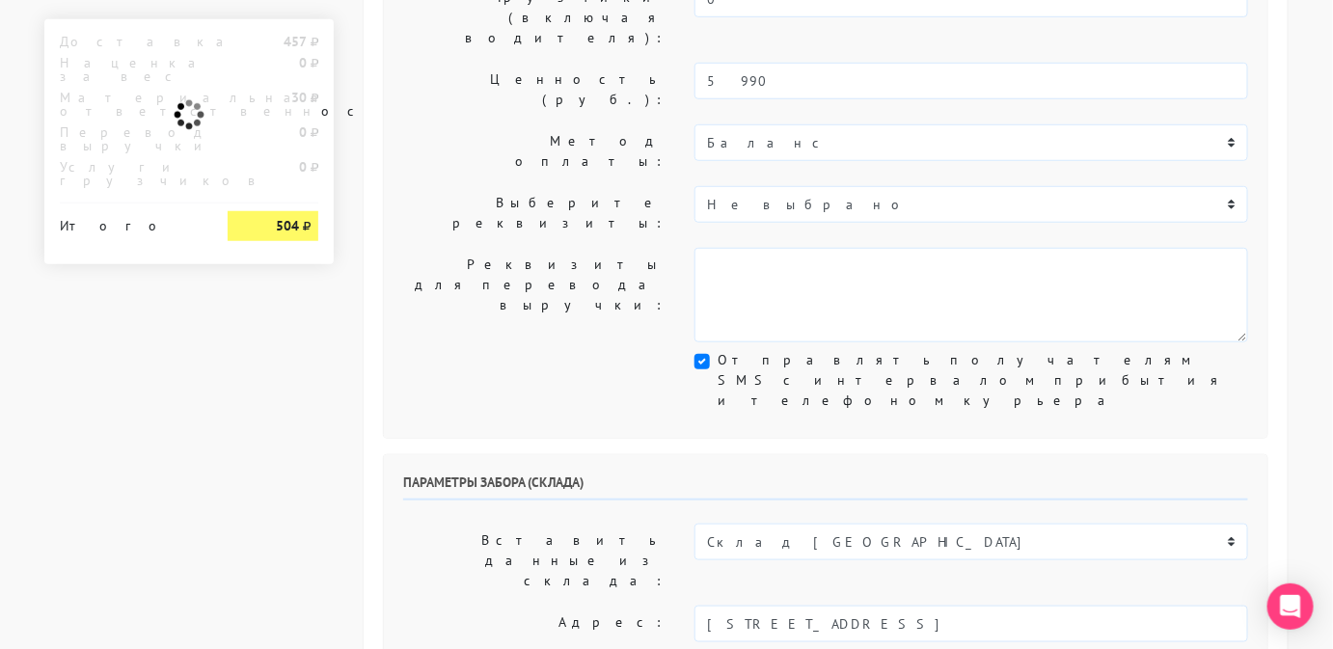 The image size is (1333, 649). I want to click on label: Ценность (руб.):, so click(534, 90).